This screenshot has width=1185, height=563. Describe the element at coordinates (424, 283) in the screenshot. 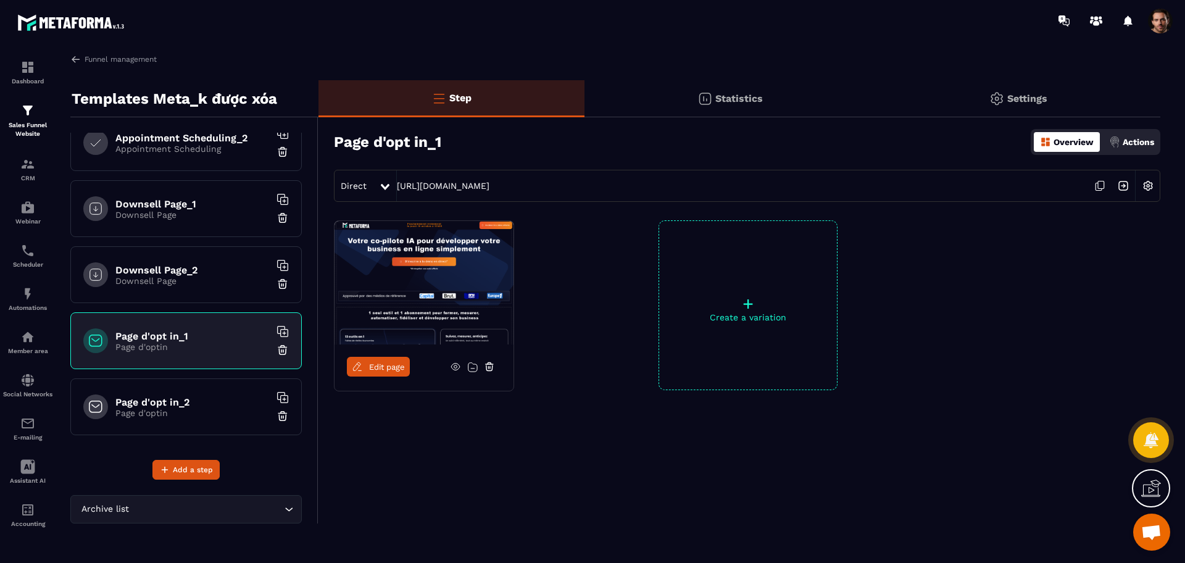

I see `img: image` at that location.